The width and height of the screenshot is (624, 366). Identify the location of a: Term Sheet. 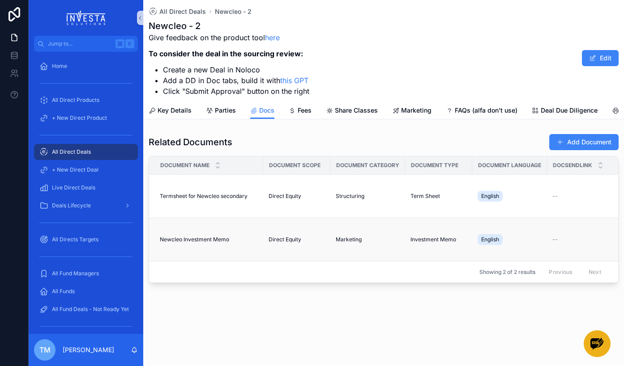
(438, 196).